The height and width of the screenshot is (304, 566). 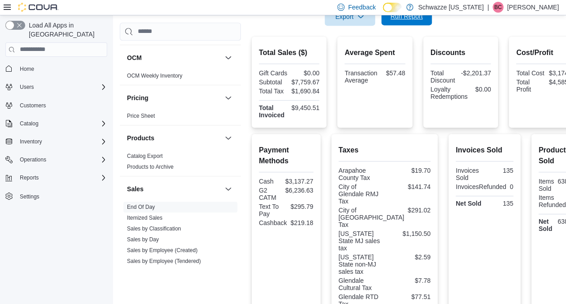 What do you see at coordinates (361, 194) in the screenshot?
I see `div: City of Glendale RMJ Tax` at bounding box center [361, 194].